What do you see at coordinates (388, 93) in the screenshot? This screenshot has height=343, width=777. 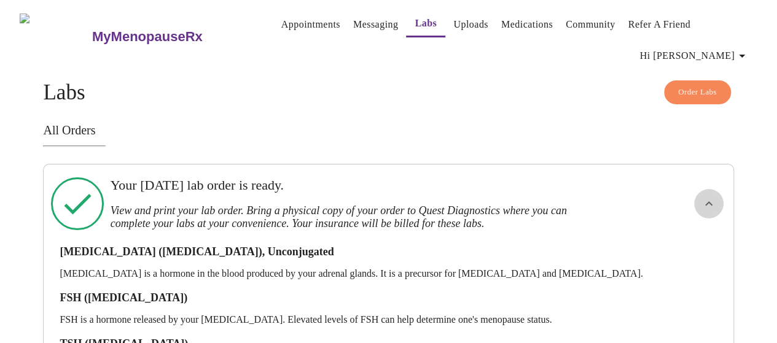 I see `h4: Labs` at bounding box center [388, 93].